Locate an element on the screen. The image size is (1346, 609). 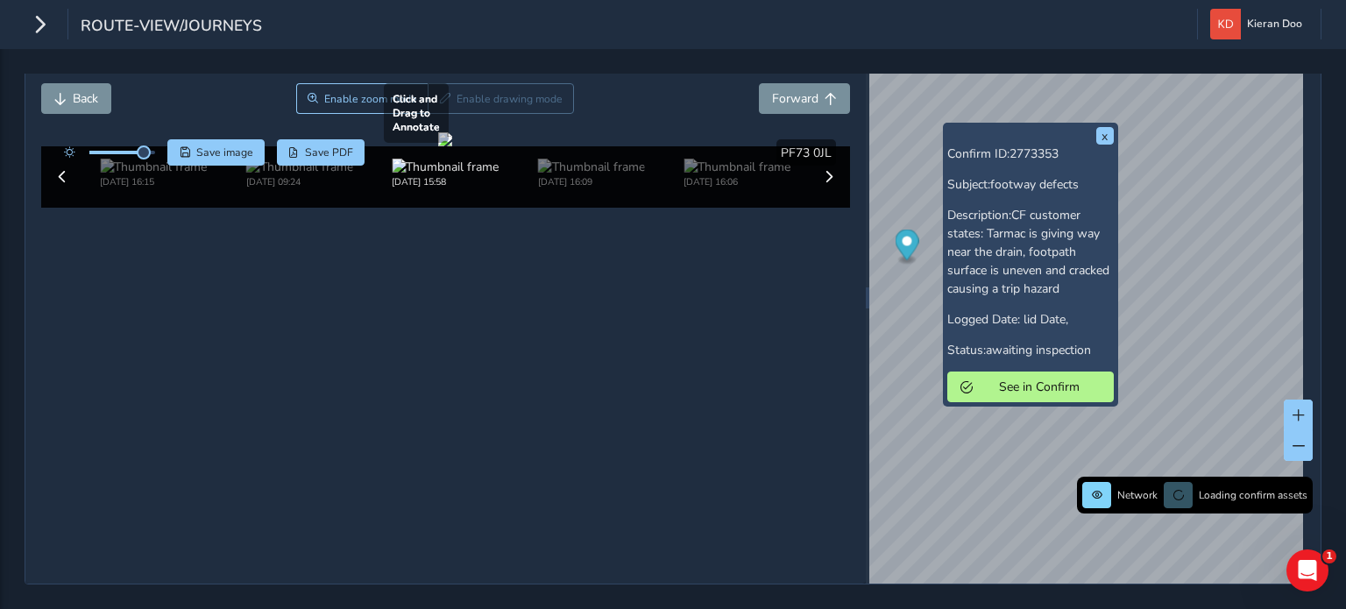
button: PDF is located at coordinates (321, 153).